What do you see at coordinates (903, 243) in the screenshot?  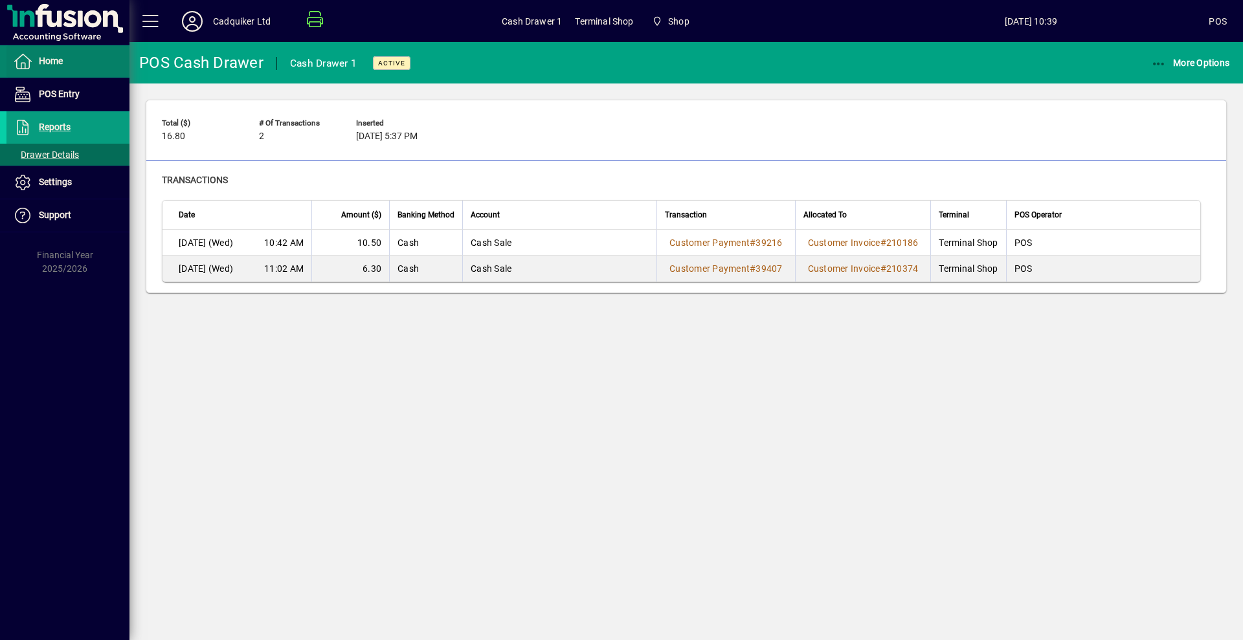 I see `span: 210186` at bounding box center [903, 243].